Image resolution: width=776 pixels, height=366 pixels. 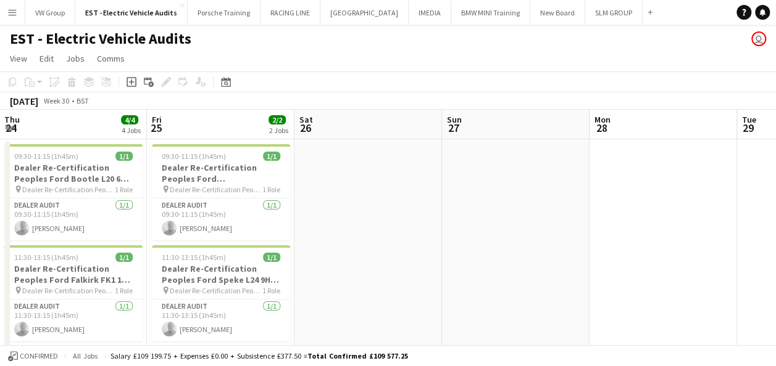 What do you see at coordinates (490, 12) in the screenshot?
I see `button: BMW MINI Training` at bounding box center [490, 12].